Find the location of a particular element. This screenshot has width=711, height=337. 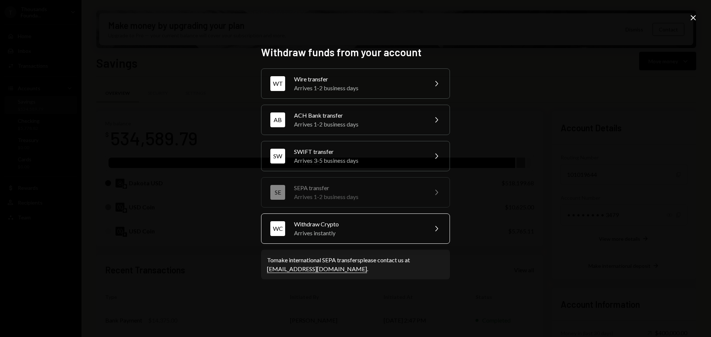

h2: Withdraw funds from your account is located at coordinates (355, 52).